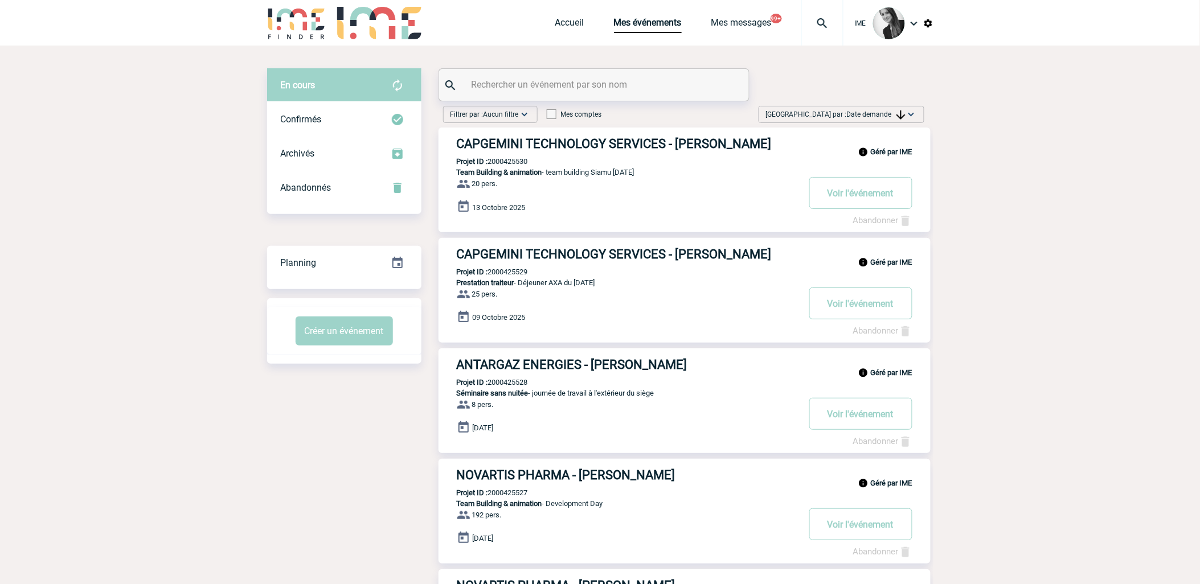  What do you see at coordinates (344, 263) in the screenshot?
I see `div: Retrouvez ici tous vos événements organisés par date et état d'avancement` at bounding box center [344, 263].